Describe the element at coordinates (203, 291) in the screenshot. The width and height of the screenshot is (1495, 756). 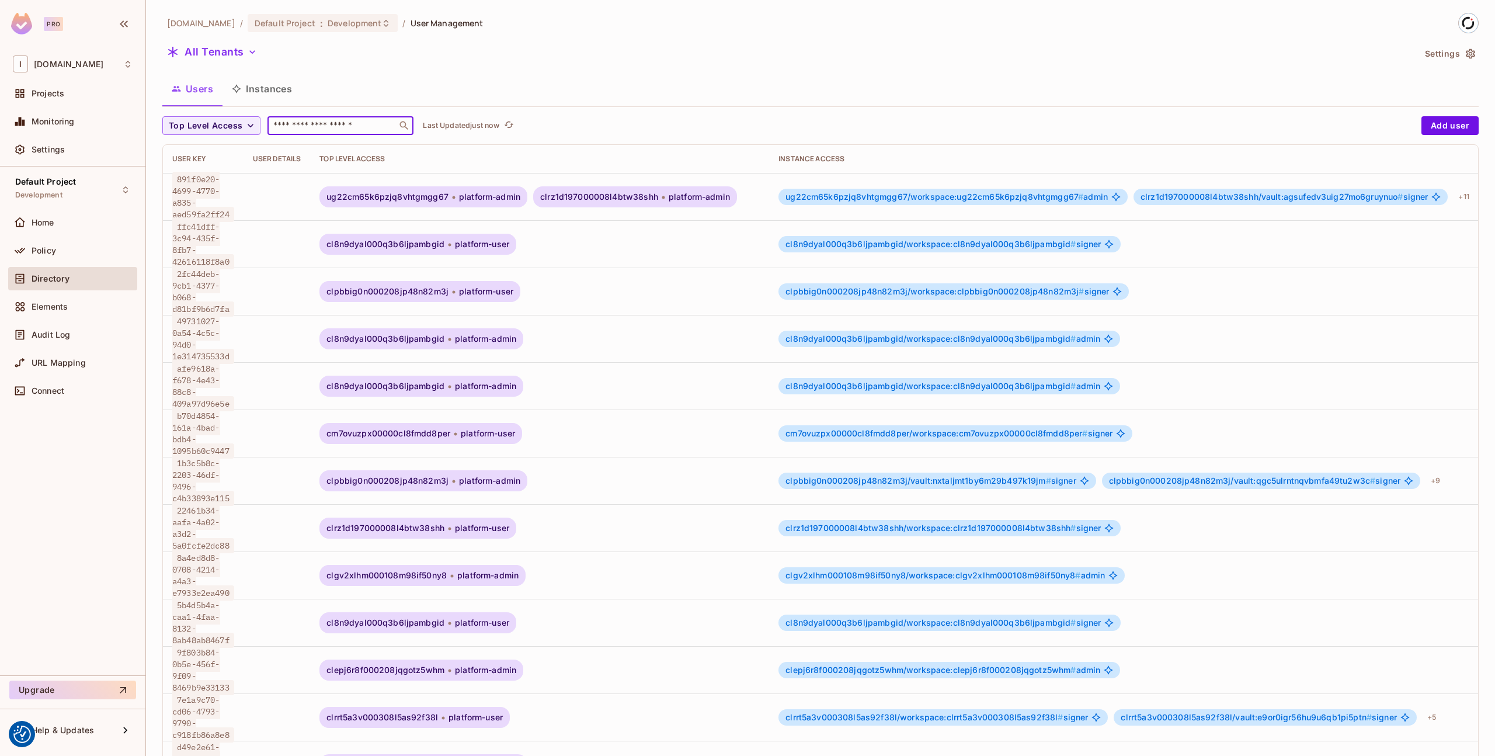
I see `span: 2fc44deb-9cb1-4377-b068-d81bf9b6d7fa` at that location.